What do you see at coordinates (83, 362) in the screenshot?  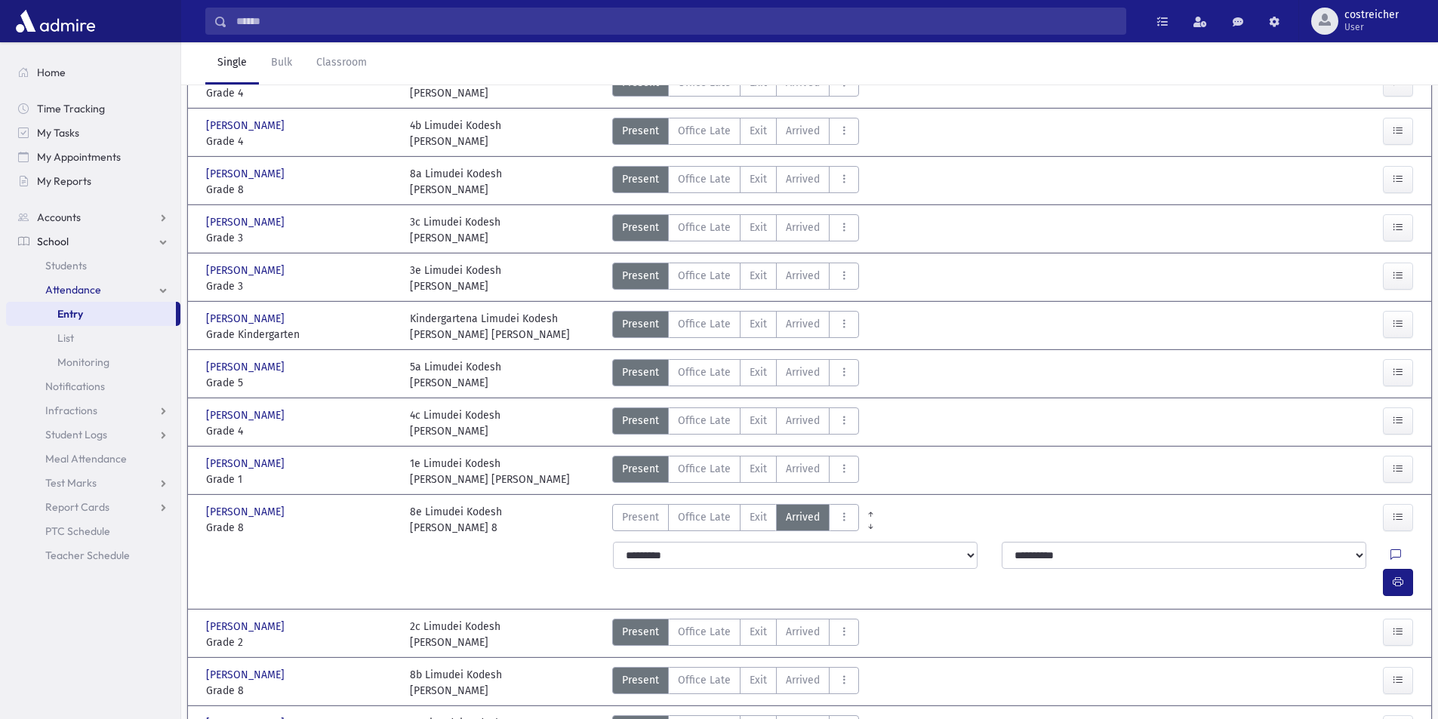 I see `span: Monitoring` at bounding box center [83, 362].